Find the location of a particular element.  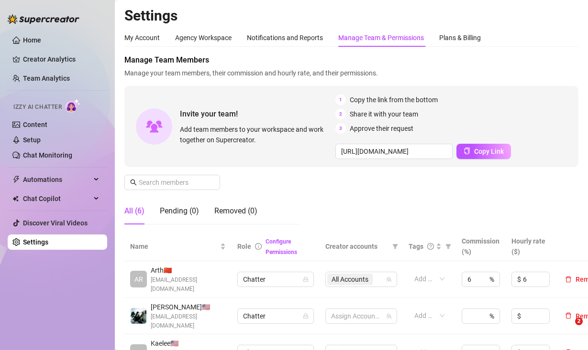

span: thunderbolt is located at coordinates (16, 180).